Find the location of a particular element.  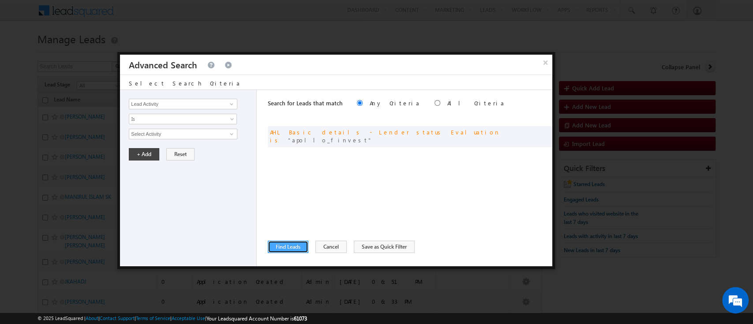

span: apollo_finvest is located at coordinates (330, 140).